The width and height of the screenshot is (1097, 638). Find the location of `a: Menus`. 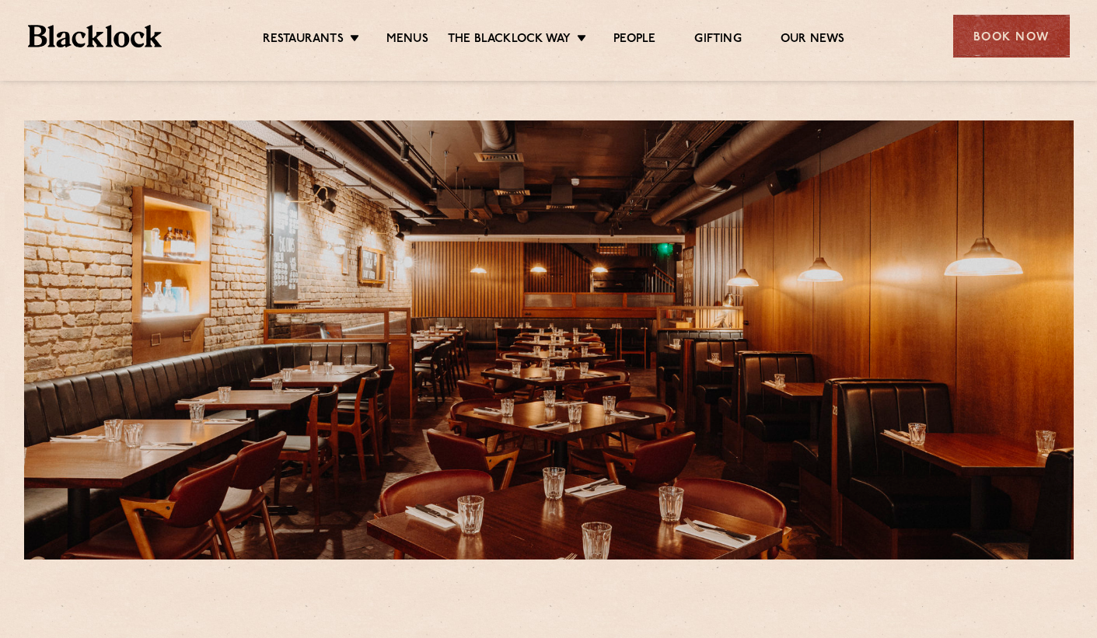

a: Menus is located at coordinates (407, 40).